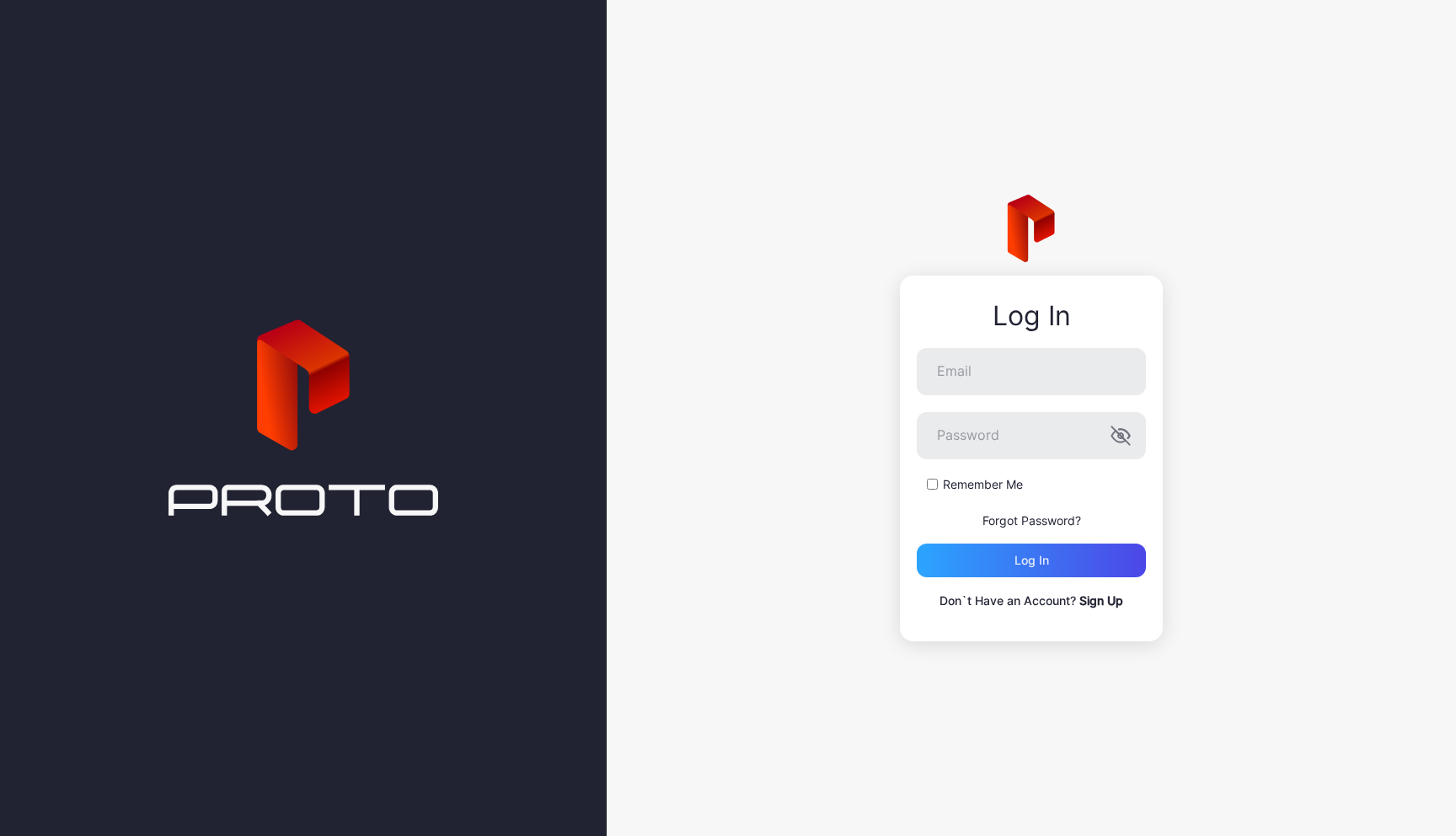 The image size is (1456, 836). Describe the element at coordinates (1031, 561) in the screenshot. I see `button: Log in` at that location.